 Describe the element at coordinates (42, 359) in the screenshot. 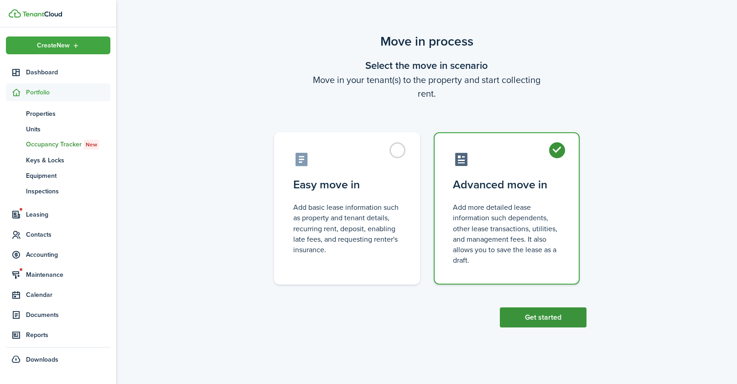

I see `span: Downloads` at that location.